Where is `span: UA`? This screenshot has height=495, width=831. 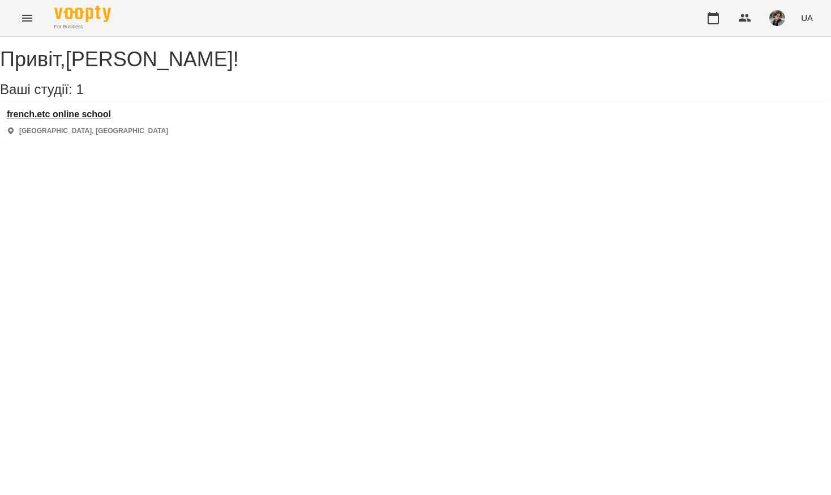
span: UA is located at coordinates (807, 18).